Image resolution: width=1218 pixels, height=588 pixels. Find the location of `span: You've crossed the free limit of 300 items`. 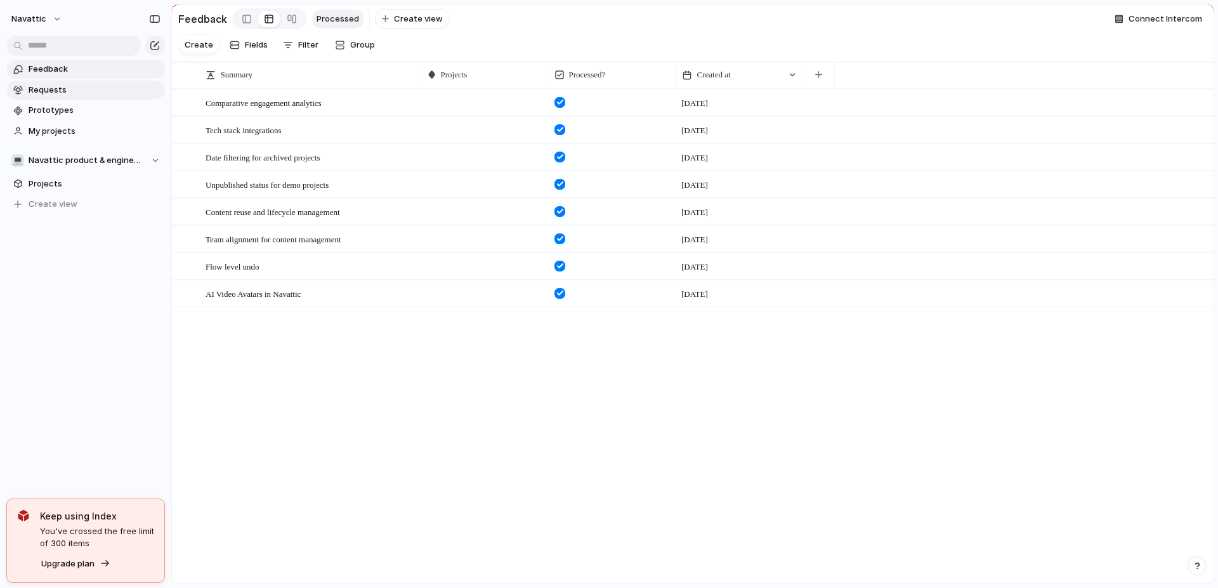

span: You've crossed the free limit of 300 items is located at coordinates (97, 537).